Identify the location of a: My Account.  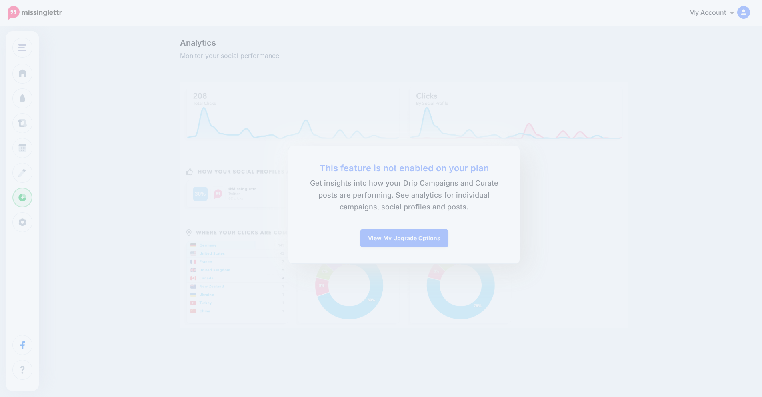
(715, 13).